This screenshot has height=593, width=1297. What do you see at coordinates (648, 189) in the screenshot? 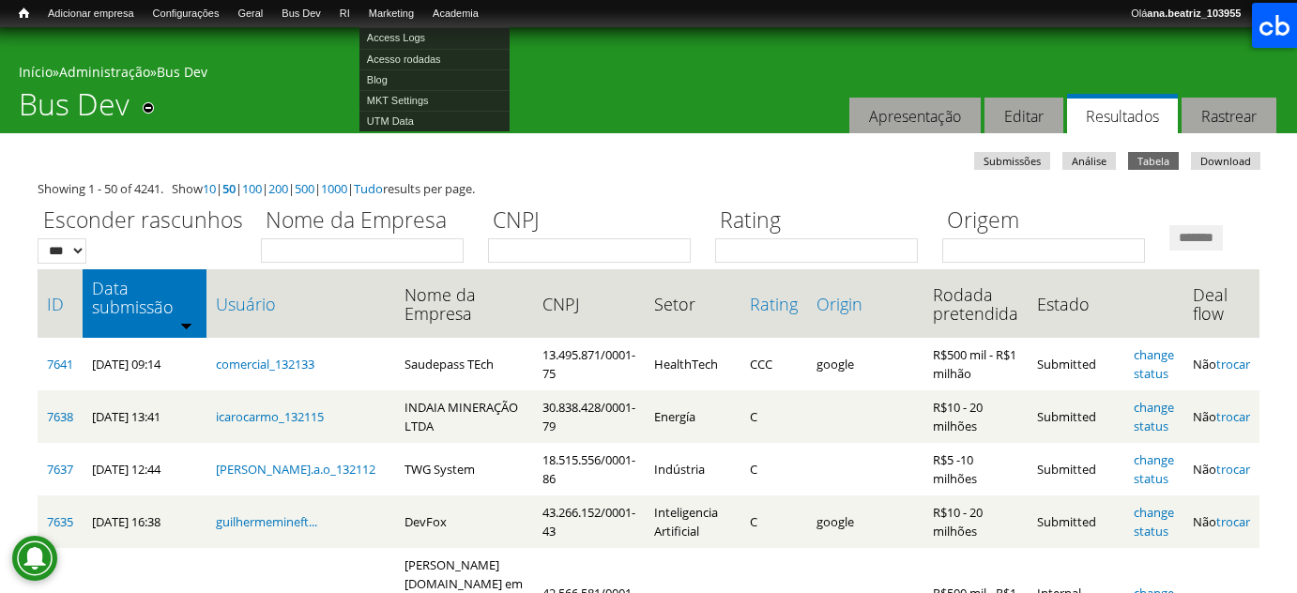
I see `div: Showing 1 - 50 of 4241. Show | | | | | | results per page.` at bounding box center [648, 189].